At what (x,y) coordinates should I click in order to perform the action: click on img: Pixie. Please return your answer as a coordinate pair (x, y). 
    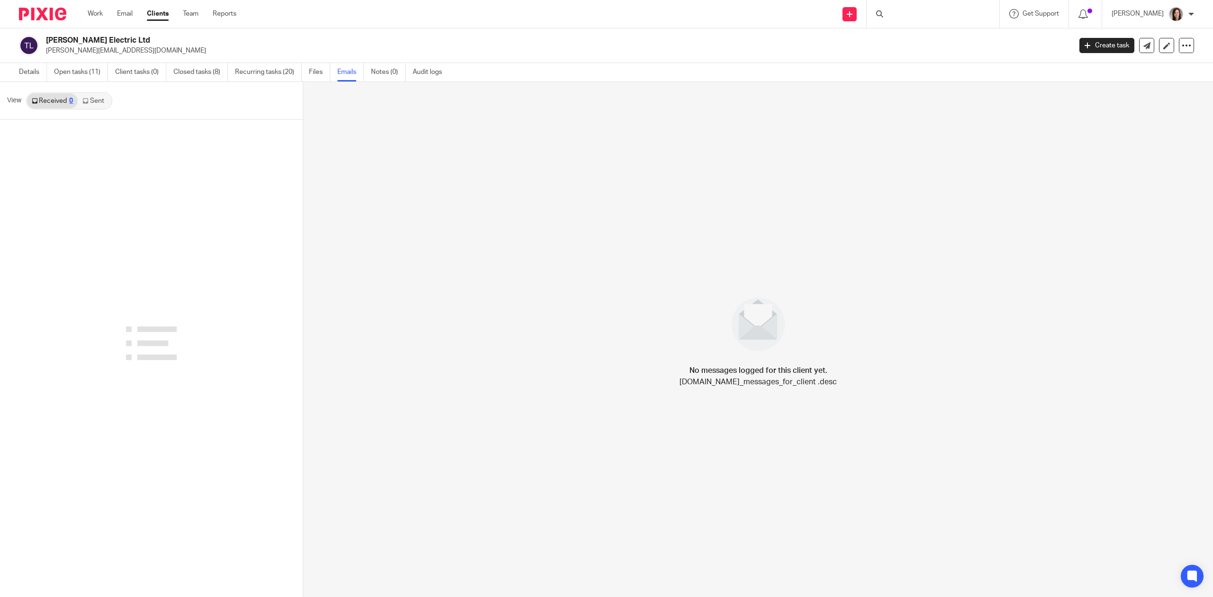
    Looking at the image, I should click on (43, 14).